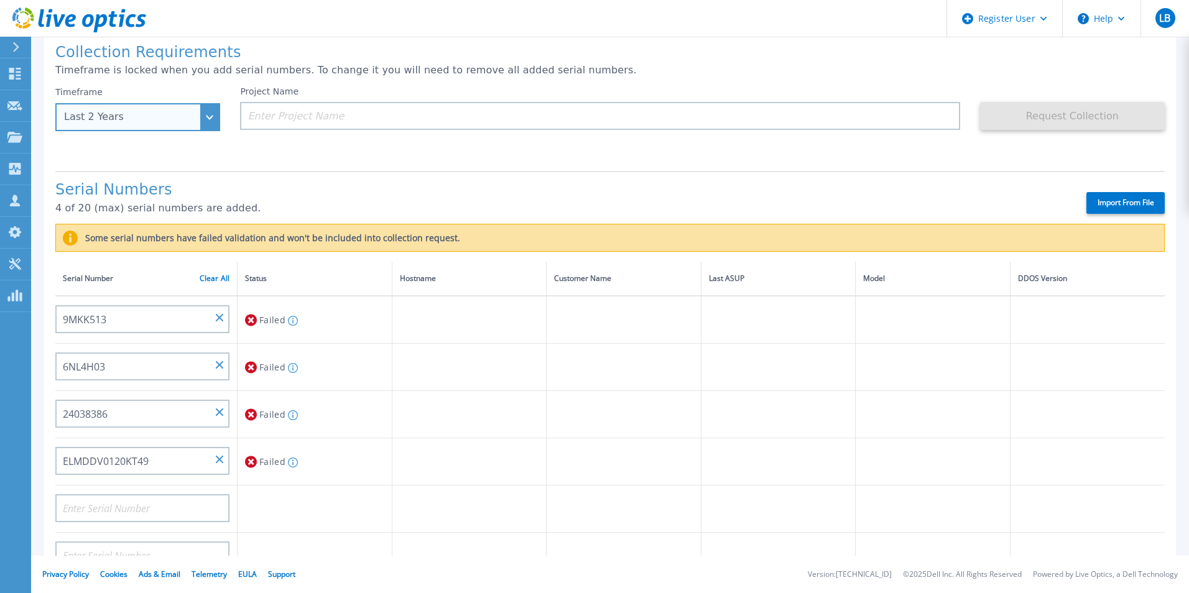 This screenshot has height=593, width=1189. What do you see at coordinates (282, 574) in the screenshot?
I see `a: Support` at bounding box center [282, 574].